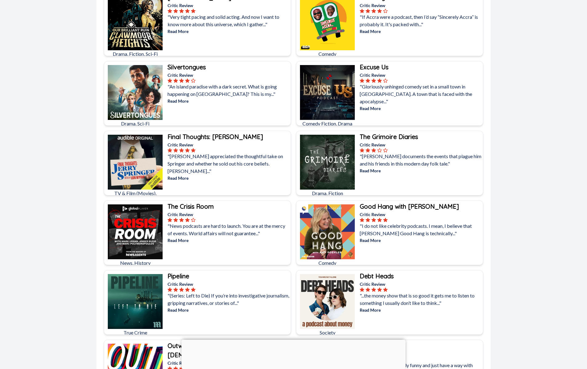 This screenshot has height=369, width=587. What do you see at coordinates (228, 229) in the screenshot?
I see `p: "News podcasts are hard to launch. You are at the mercy of events. World affairs will not guarant...` at bounding box center [228, 229].